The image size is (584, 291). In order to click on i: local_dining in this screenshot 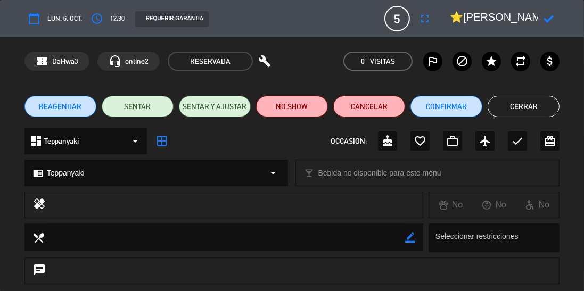, I will do `click(38, 237)`.